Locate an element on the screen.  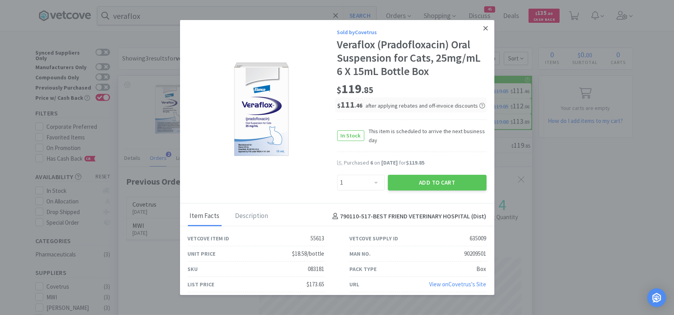
div: Vetcove Supply ID is located at coordinates (374, 238).